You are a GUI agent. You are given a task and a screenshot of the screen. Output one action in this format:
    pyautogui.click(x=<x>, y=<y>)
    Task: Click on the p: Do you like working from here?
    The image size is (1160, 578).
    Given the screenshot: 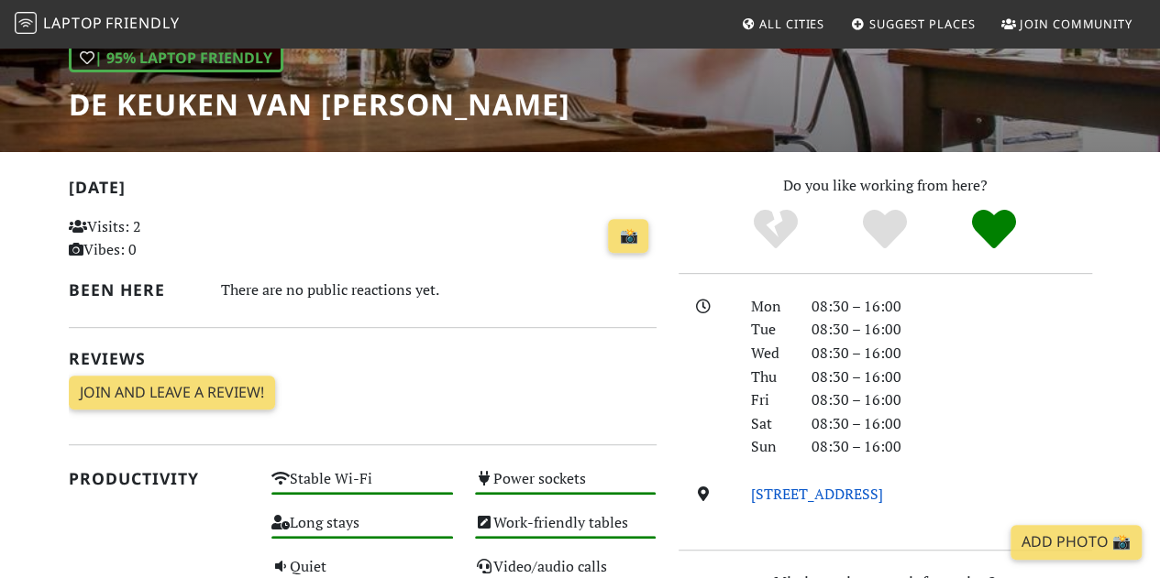 What is the action you would take?
    pyautogui.click(x=885, y=186)
    